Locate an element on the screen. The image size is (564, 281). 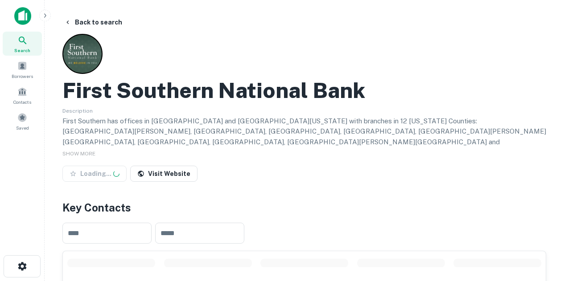
h4: Key Contacts is located at coordinates (304, 208).